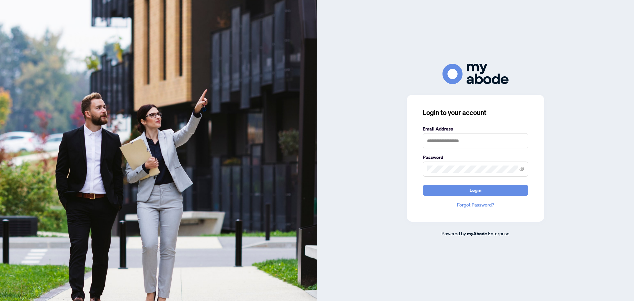  Describe the element at coordinates (453, 233) in the screenshot. I see `span: Powered by` at that location.